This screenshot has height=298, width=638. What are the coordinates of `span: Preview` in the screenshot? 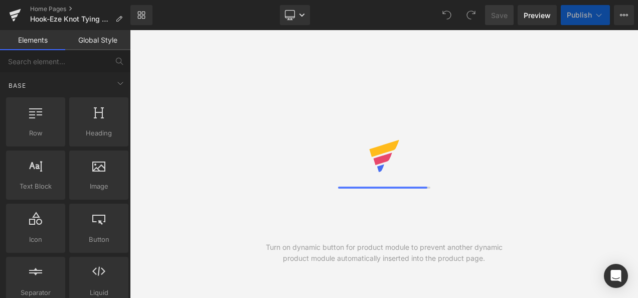 It's located at (537, 15).